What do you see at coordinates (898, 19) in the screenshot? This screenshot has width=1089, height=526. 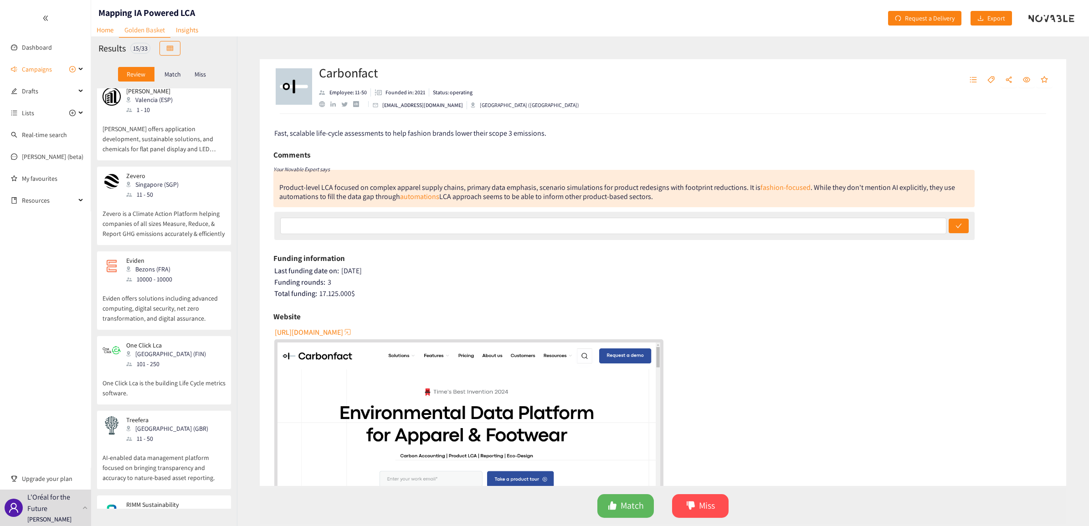 I see `span: redo` at bounding box center [898, 19].